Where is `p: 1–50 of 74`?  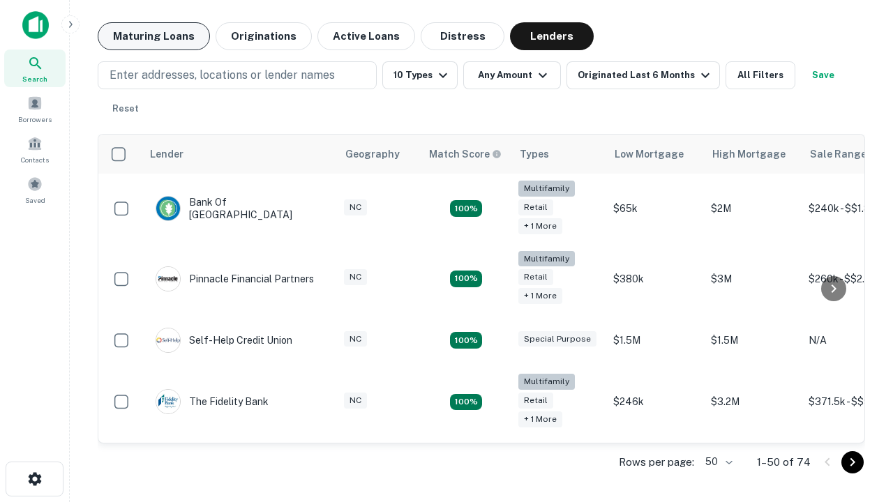
p: 1–50 of 74 is located at coordinates (783, 462).